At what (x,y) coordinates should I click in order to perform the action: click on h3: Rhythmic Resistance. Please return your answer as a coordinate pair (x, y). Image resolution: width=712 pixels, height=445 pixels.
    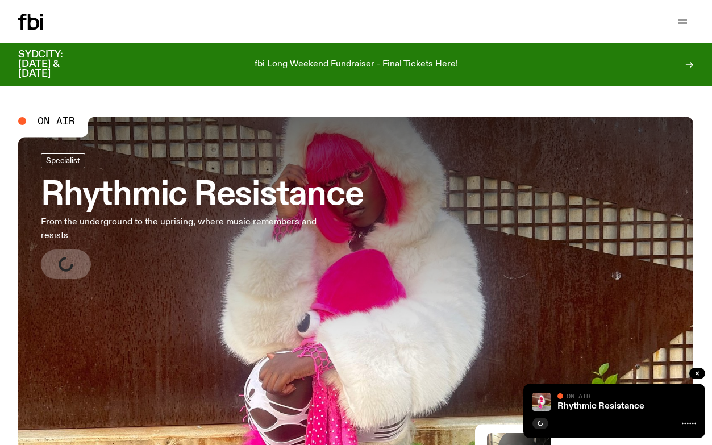
    Looking at the image, I should click on (202, 196).